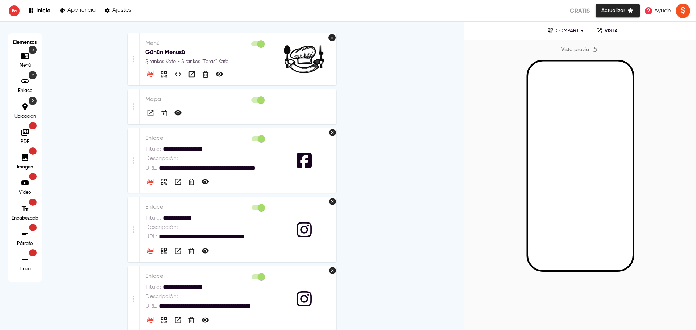 This screenshot has width=696, height=330. What do you see at coordinates (607, 31) in the screenshot?
I see `a: Vista` at bounding box center [607, 31].